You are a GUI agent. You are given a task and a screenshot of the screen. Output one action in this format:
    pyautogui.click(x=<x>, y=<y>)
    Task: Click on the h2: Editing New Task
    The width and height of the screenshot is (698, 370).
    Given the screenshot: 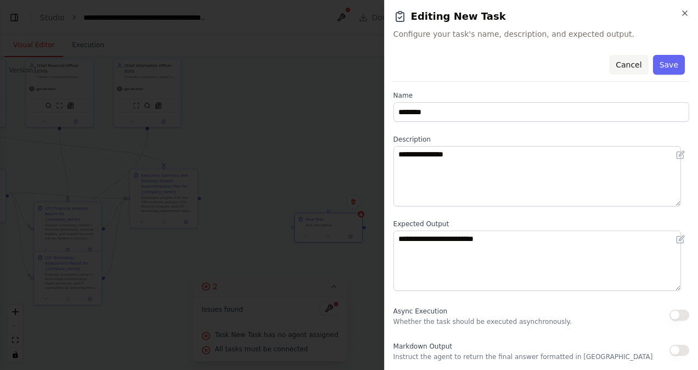 What is the action you would take?
    pyautogui.click(x=541, y=16)
    